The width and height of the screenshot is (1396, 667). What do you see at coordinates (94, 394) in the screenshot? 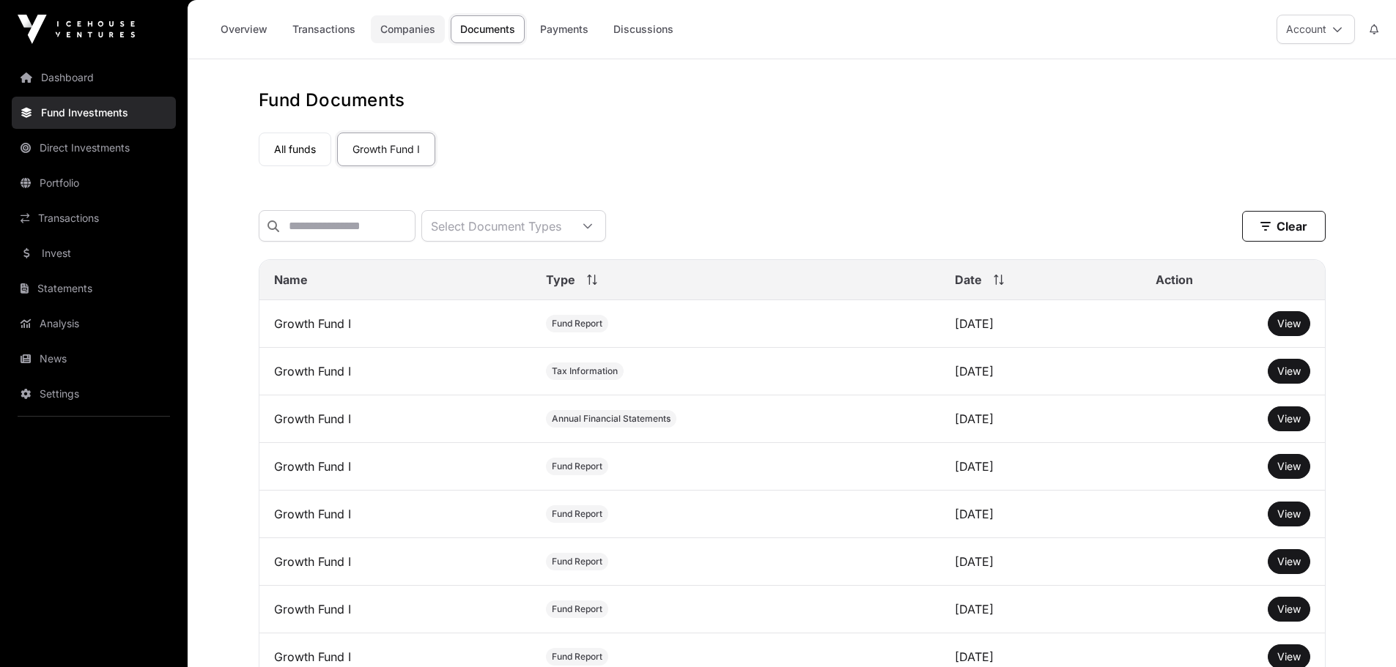
I see `a: Settings` at bounding box center [94, 394].